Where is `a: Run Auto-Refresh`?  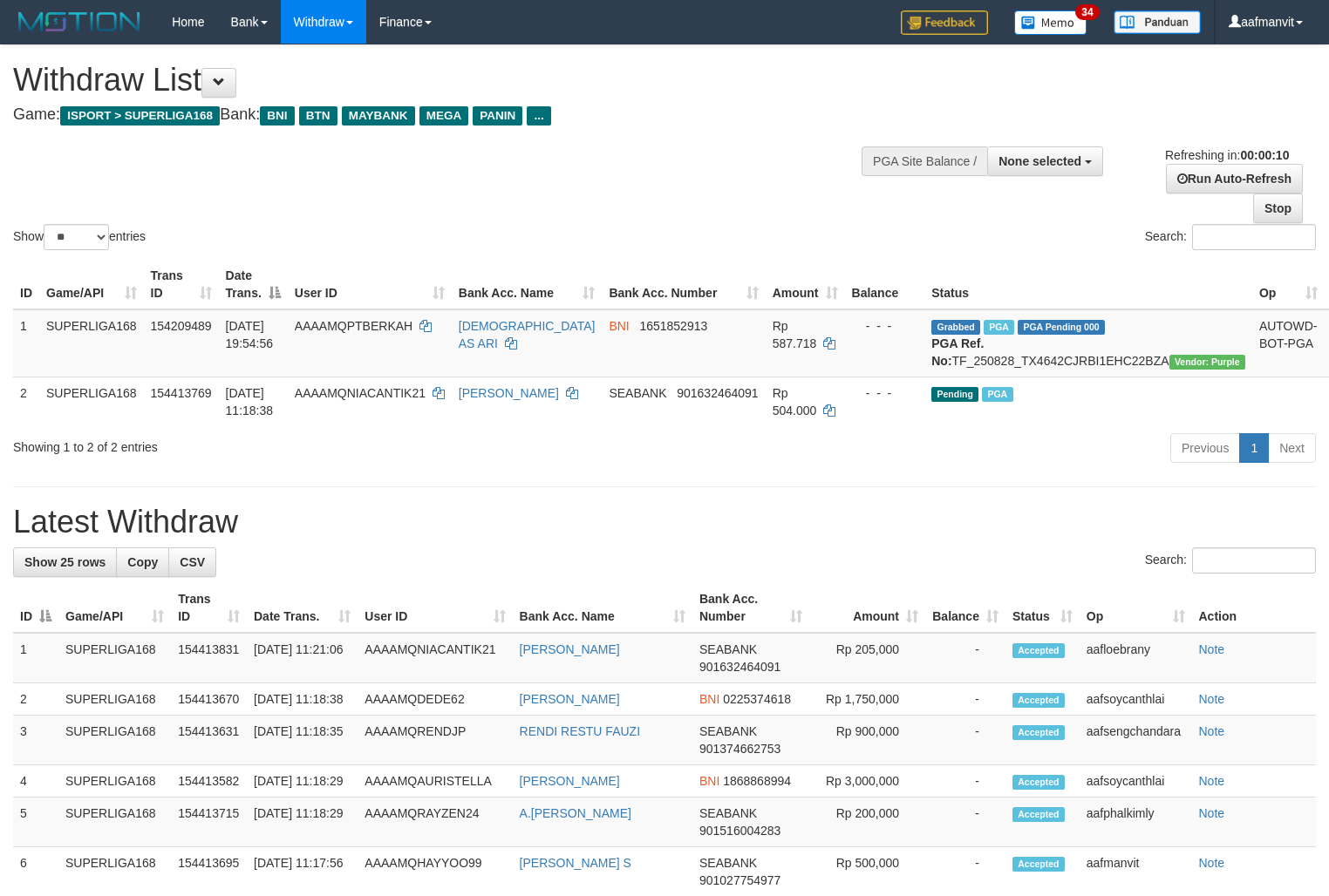
a: Run Auto-Refresh is located at coordinates (1234, 179).